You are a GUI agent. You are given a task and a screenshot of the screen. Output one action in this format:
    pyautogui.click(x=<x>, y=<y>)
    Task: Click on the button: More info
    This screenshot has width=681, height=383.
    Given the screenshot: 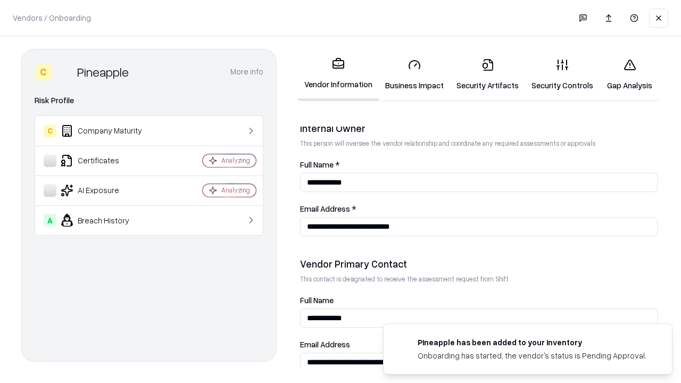 What is the action you would take?
    pyautogui.click(x=247, y=72)
    